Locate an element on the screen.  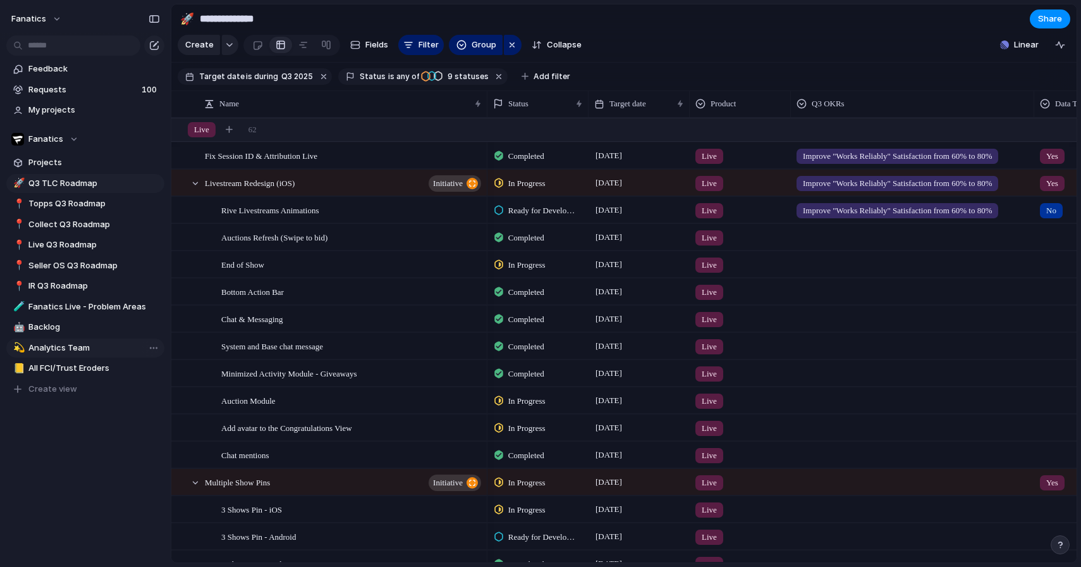
span: Add avatar to the Congratulations View is located at coordinates (286, 427).